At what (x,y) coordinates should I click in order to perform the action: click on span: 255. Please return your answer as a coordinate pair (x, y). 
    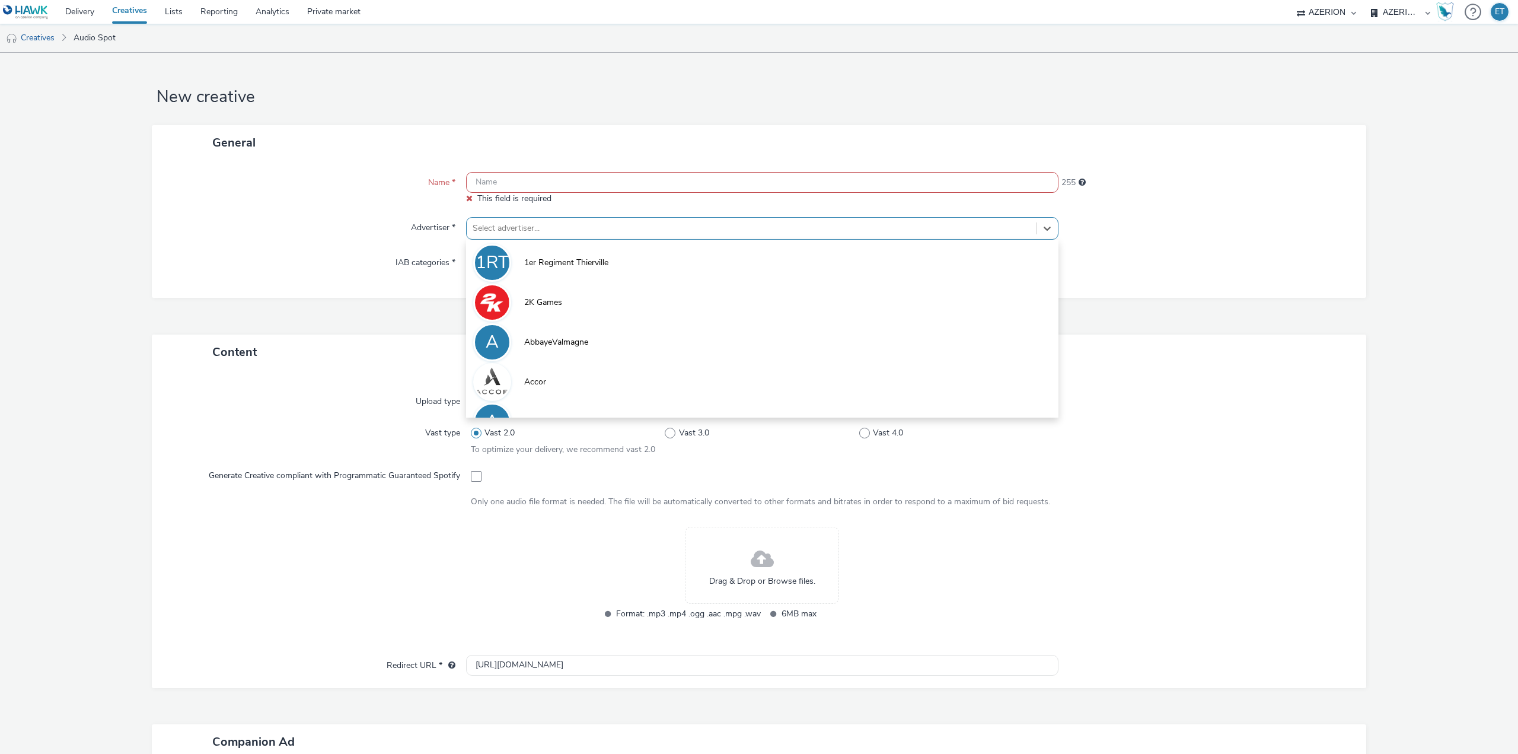
    Looking at the image, I should click on (1068, 183).